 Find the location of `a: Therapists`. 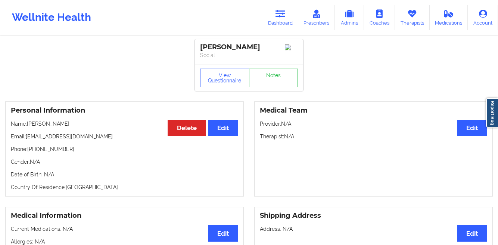

a: Therapists is located at coordinates (412, 18).